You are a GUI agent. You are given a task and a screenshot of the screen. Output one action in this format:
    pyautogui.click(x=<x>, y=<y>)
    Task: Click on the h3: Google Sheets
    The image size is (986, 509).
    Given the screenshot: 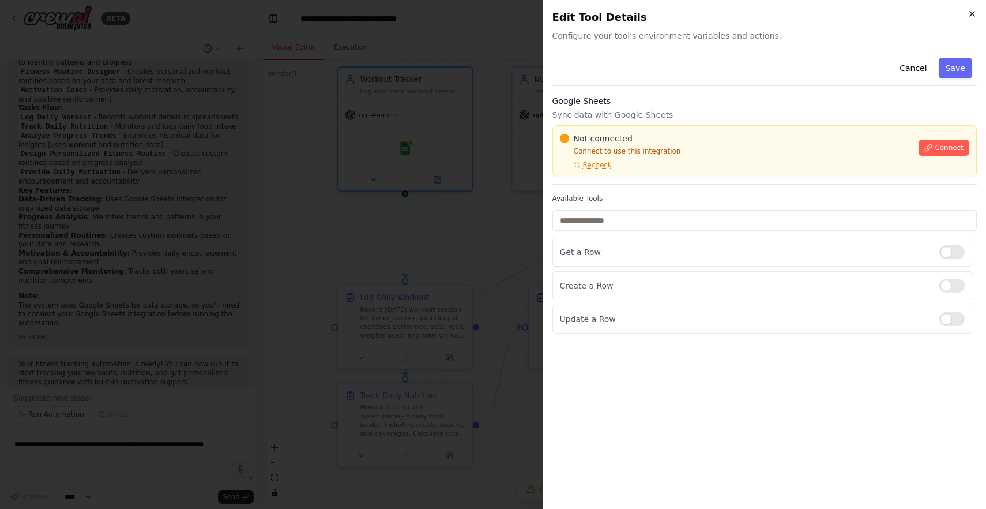 What is the action you would take?
    pyautogui.click(x=765, y=101)
    